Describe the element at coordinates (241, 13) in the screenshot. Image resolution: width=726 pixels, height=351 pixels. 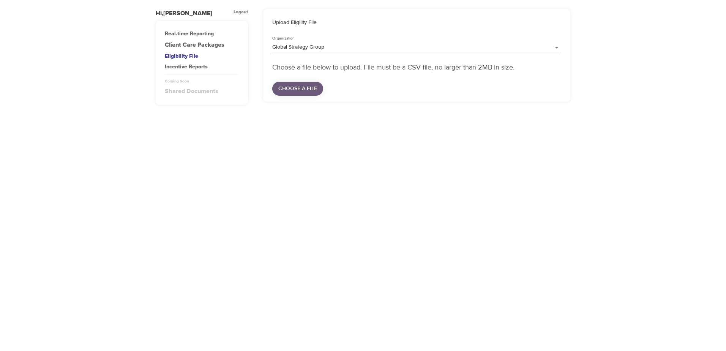
I see `div: Logout` at that location.